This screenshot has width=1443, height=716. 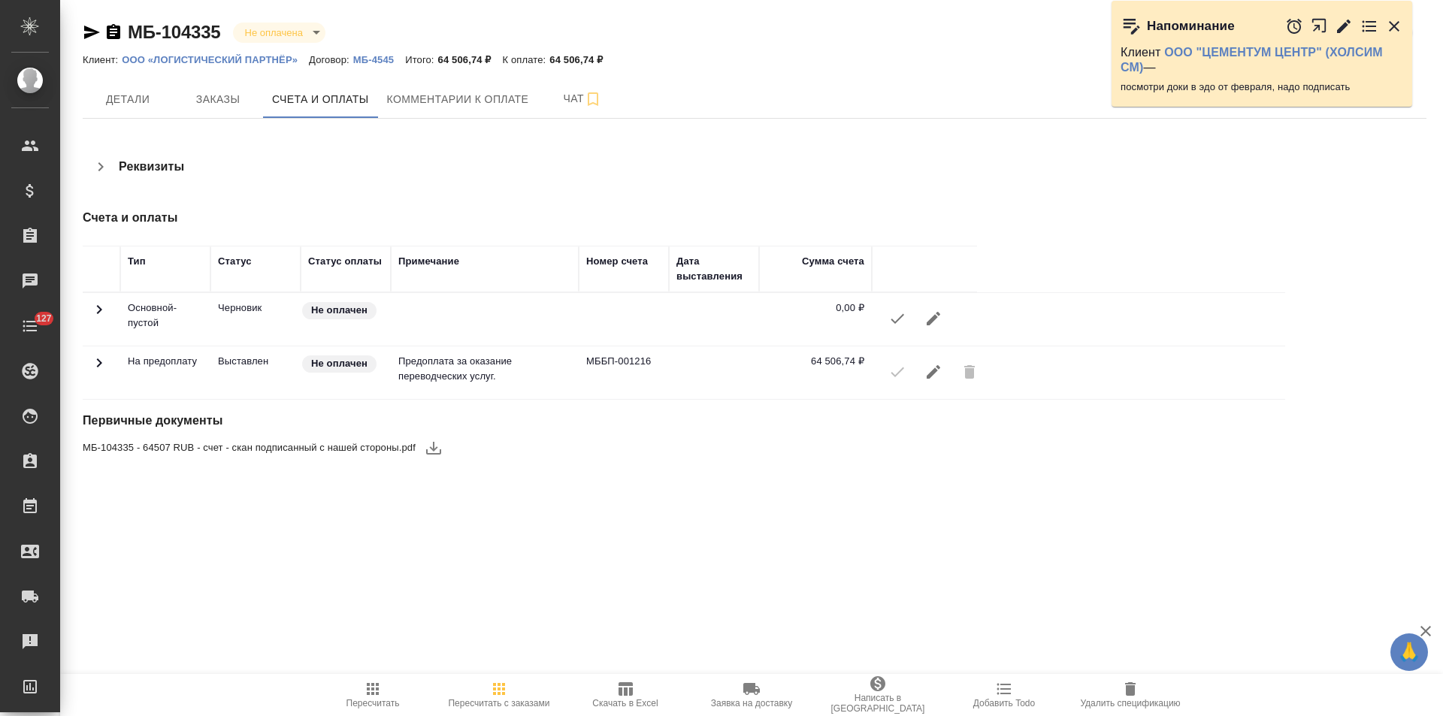 What do you see at coordinates (1394, 26) in the screenshot?
I see `button: Закрыть` at bounding box center [1394, 26].